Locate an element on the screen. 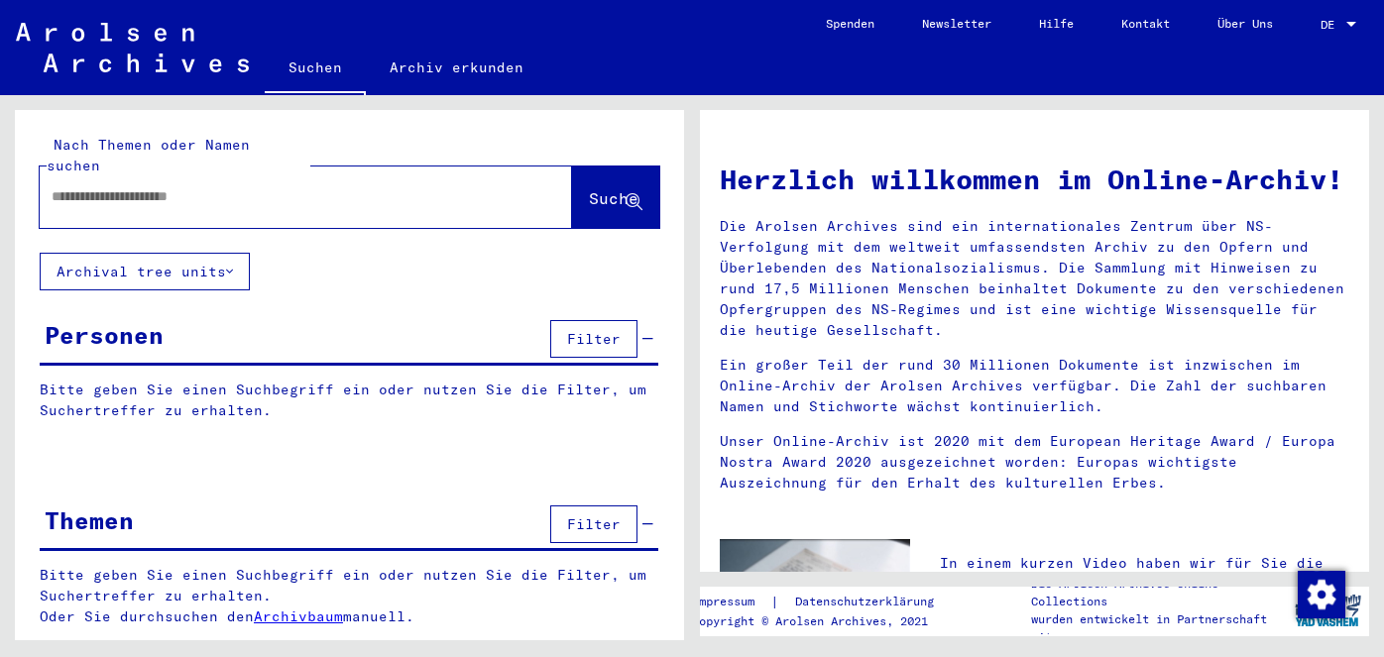 The image size is (1384, 657). p: Ein großer Teil der rund 30 Millionen Dokumente ist inzwischen im Online-Archiv der Arolsen Archi... is located at coordinates (1034, 386).